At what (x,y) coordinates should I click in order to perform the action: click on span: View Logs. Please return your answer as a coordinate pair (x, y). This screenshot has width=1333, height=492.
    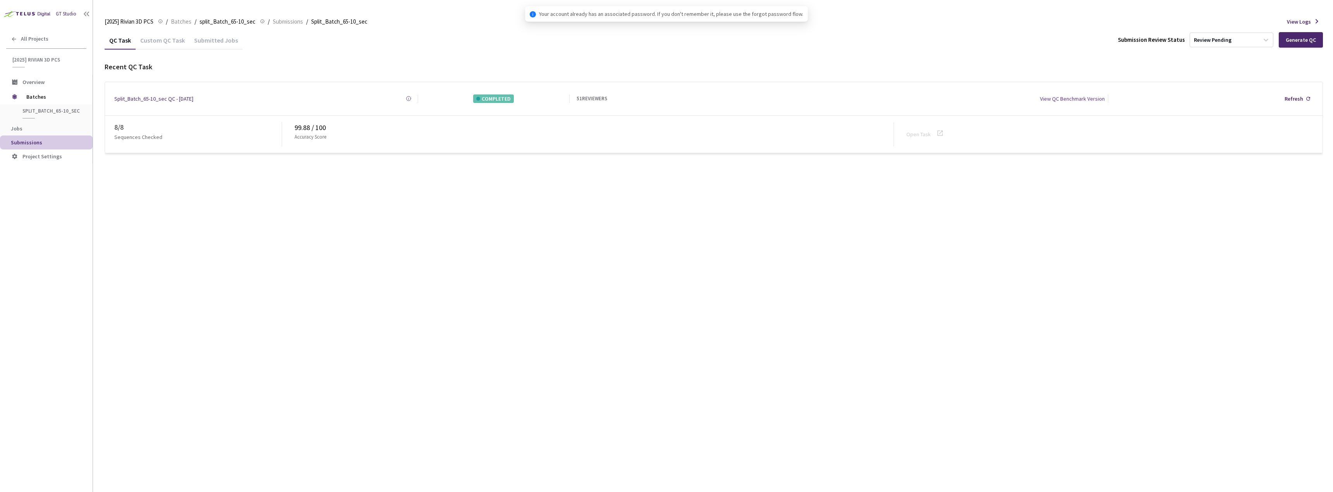
    Looking at the image, I should click on (1299, 22).